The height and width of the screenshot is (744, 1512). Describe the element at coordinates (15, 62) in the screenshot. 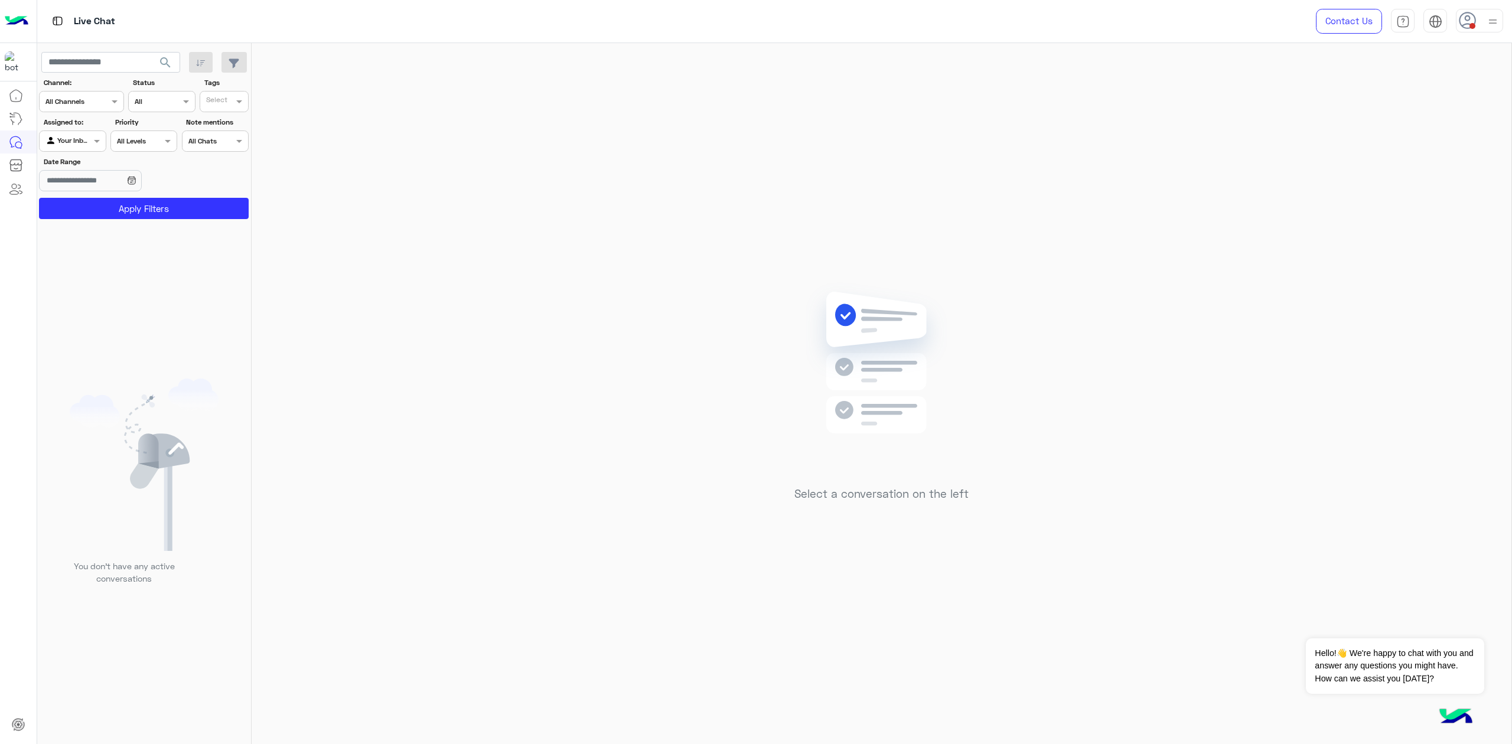

I see `img: 1403182699927242` at that location.